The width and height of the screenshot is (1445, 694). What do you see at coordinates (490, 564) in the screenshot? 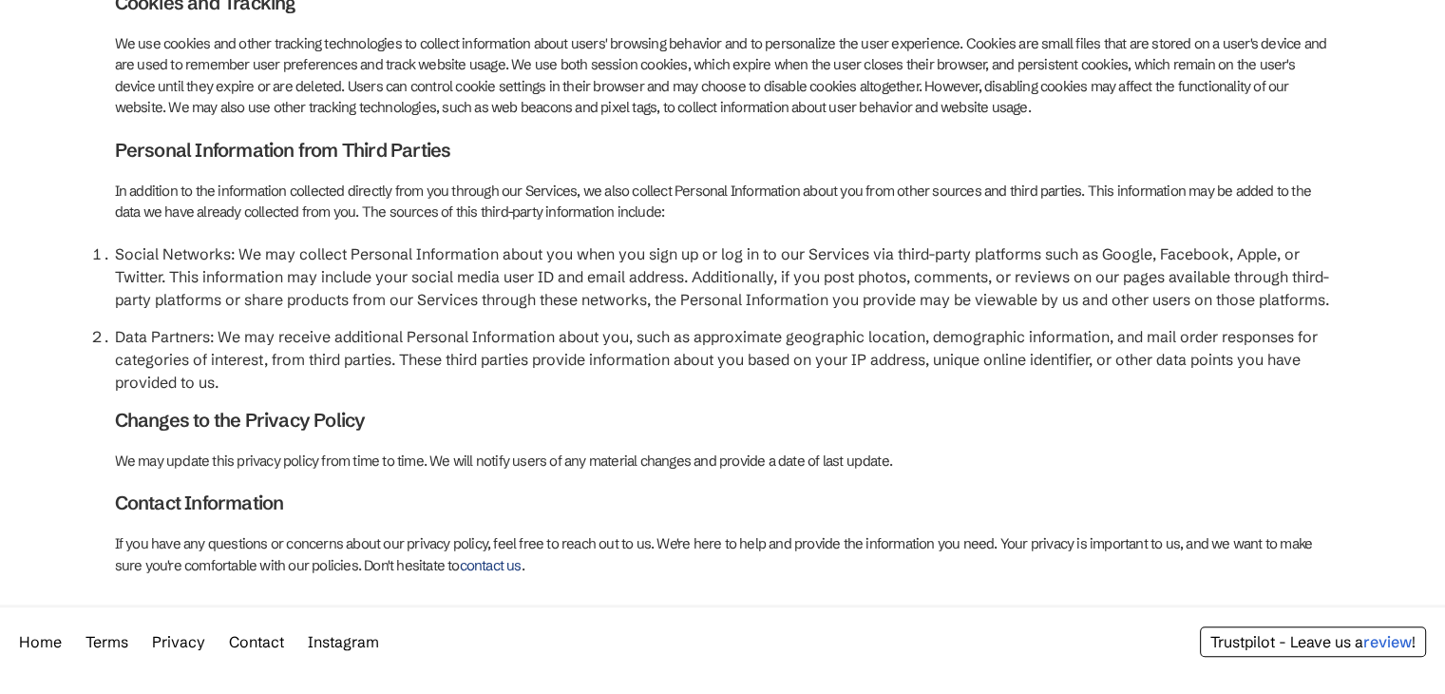
I see `a: contact us` at bounding box center [490, 564].